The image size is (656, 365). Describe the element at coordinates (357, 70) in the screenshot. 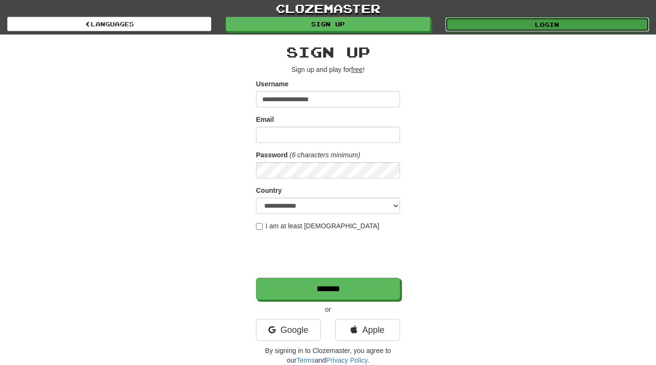

I see `u: free` at that location.